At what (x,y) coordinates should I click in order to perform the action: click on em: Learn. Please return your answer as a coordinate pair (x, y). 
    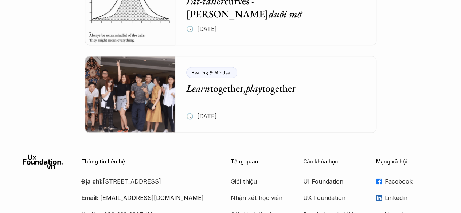
    Looking at the image, I should click on (198, 88).